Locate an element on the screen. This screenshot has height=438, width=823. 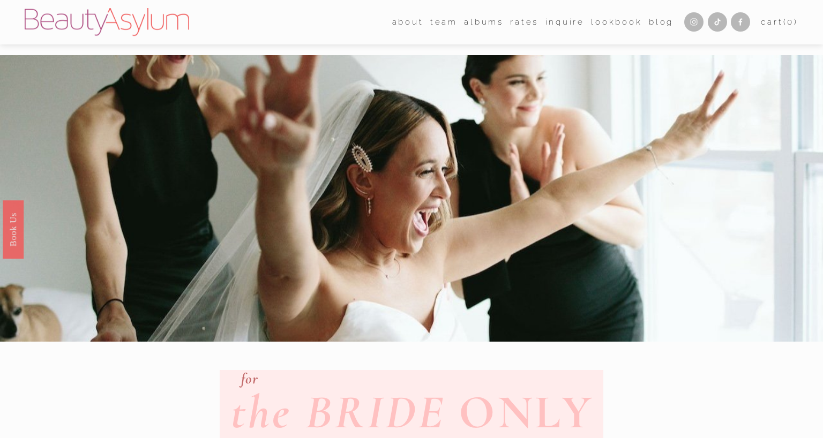
em: for is located at coordinates (250, 379).